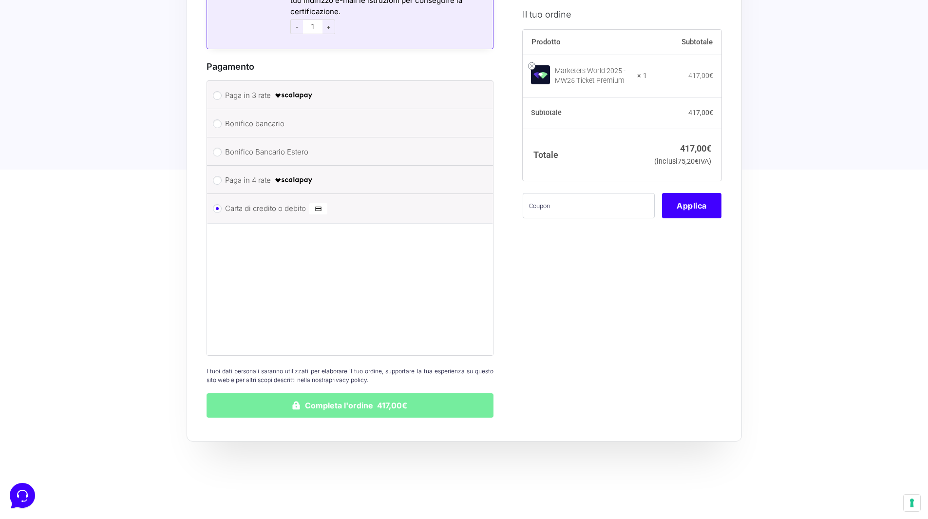 This screenshot has width=928, height=519. What do you see at coordinates (97, 331) in the screenshot?
I see `p: Messaggi` at bounding box center [97, 331].